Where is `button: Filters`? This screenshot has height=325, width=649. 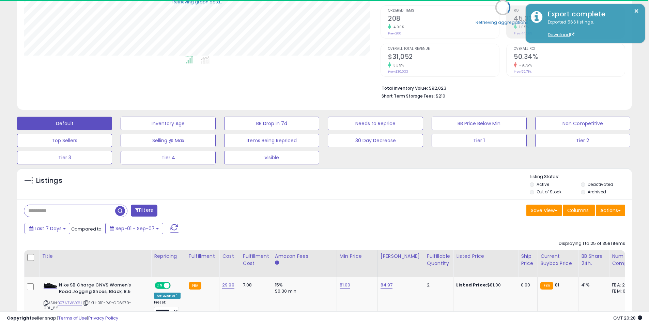 button: Filters is located at coordinates (144, 210).